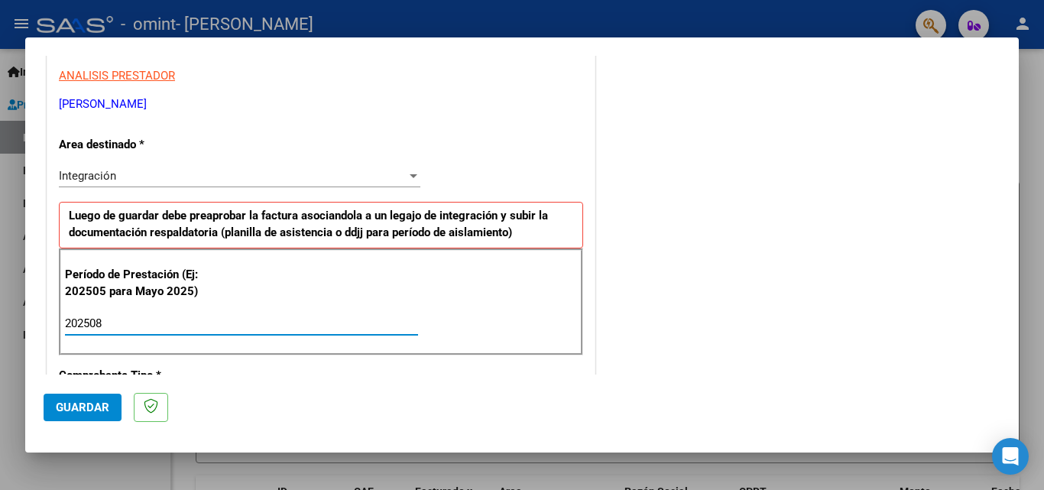 This screenshot has height=490, width=1044. Describe the element at coordinates (141, 283) in the screenshot. I see `p: Período de Prestación (Ej: 202505 para Mayo 2025)` at that location.